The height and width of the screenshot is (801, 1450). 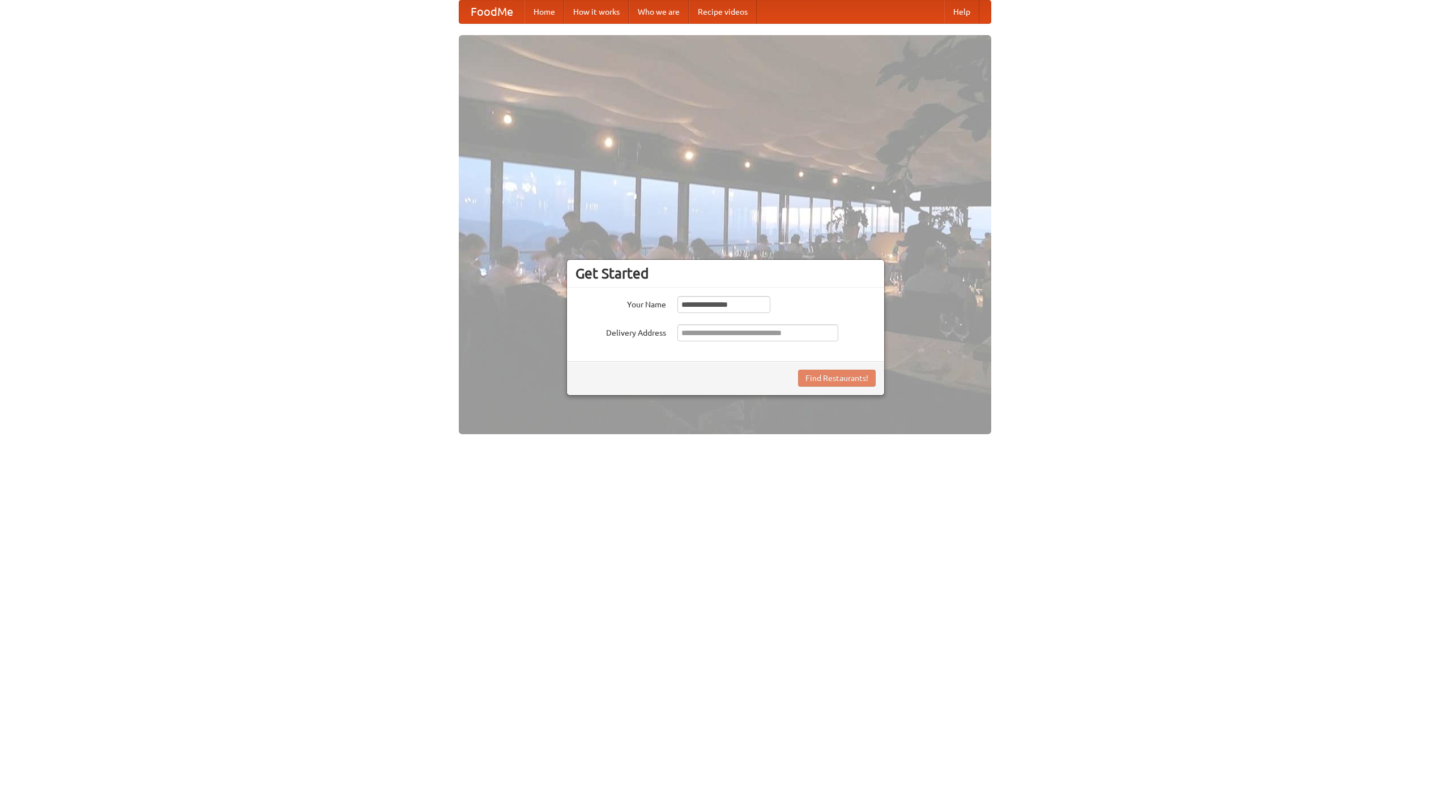 What do you see at coordinates (596, 12) in the screenshot?
I see `a: How it works` at bounding box center [596, 12].